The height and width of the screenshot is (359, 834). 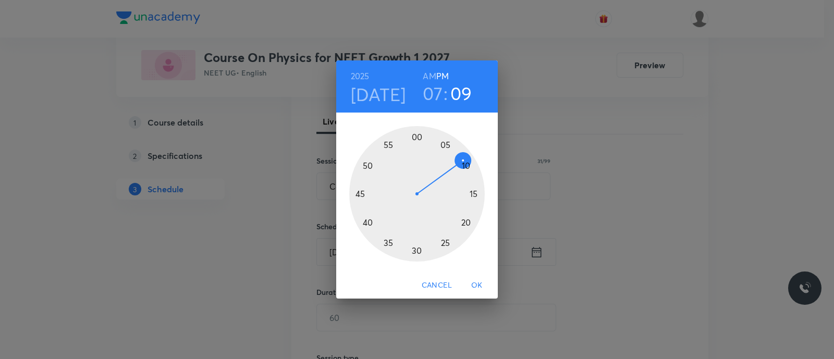 I want to click on button: PM, so click(x=442, y=76).